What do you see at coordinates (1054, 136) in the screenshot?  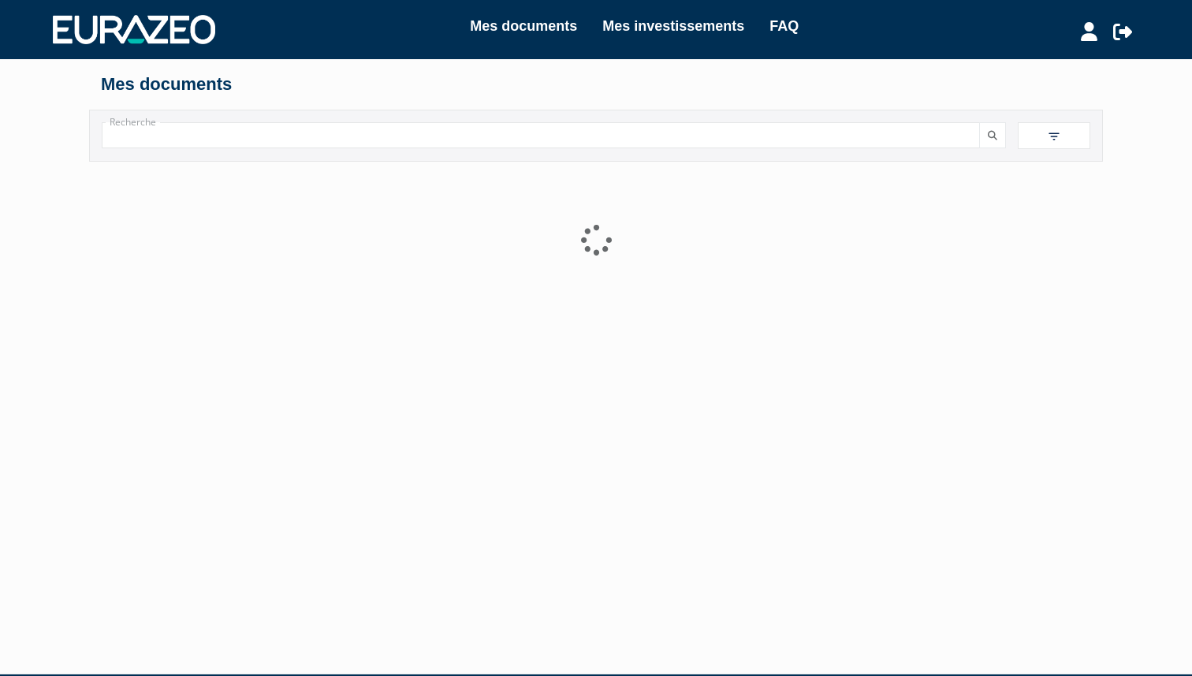 I see `img: filter.svg` at bounding box center [1054, 136].